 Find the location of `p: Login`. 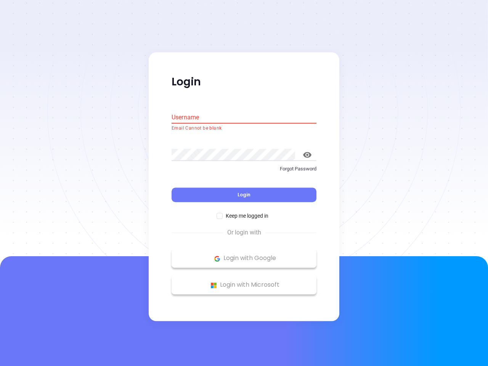

p: Login is located at coordinates (244, 82).